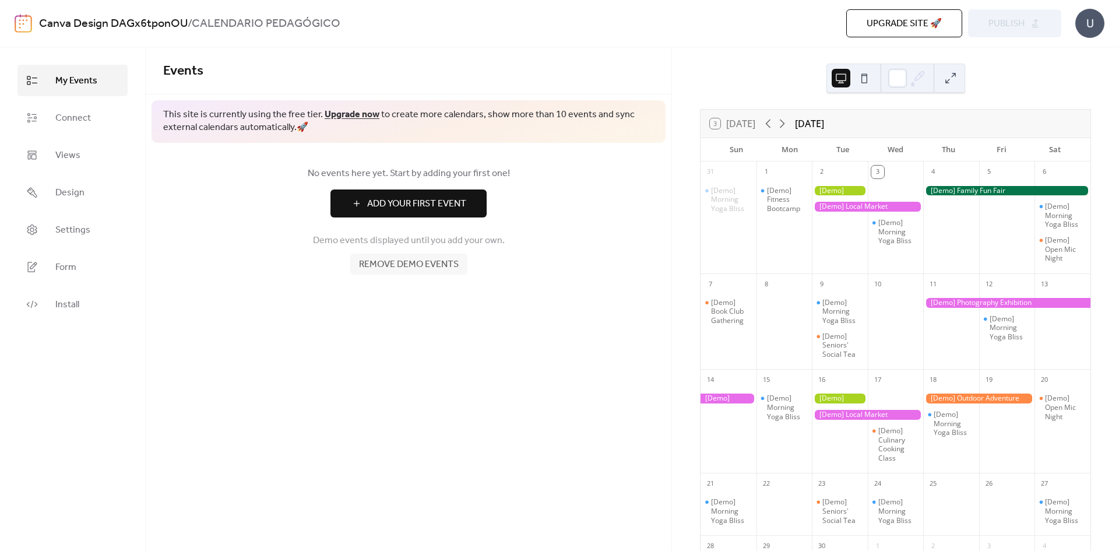 Image resolution: width=1119 pixels, height=551 pixels. What do you see at coordinates (878, 483) in the screenshot?
I see `div: 24` at bounding box center [878, 483].